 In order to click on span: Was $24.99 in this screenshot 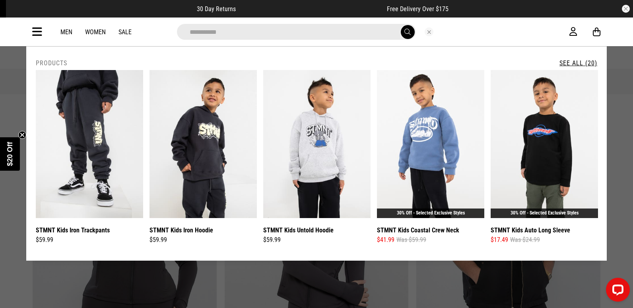, I will do `click(524, 240)`.